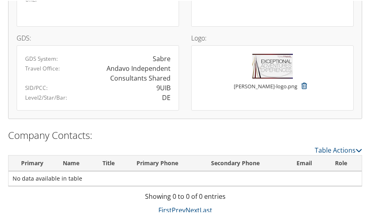 The height and width of the screenshot is (213, 367). What do you see at coordinates (185, 198) in the screenshot?
I see `div: Showing 0 to 0 of 0 entries` at bounding box center [185, 198].